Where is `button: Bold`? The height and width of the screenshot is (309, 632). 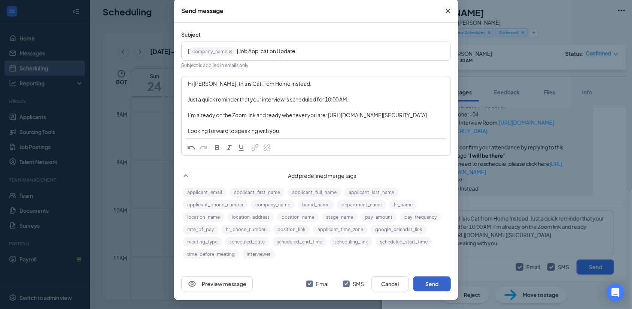
button: Bold is located at coordinates (217, 148).